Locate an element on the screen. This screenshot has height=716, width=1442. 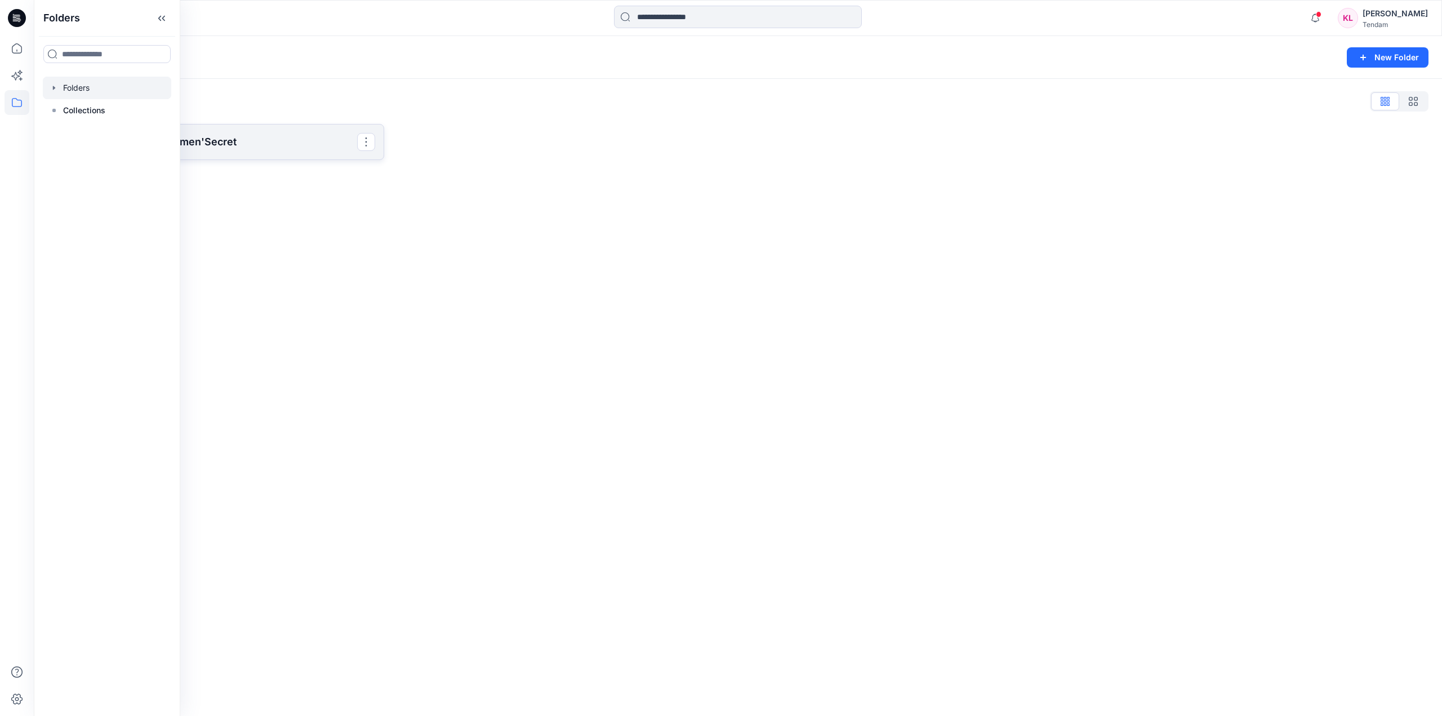
div: KL is located at coordinates (1348, 18).